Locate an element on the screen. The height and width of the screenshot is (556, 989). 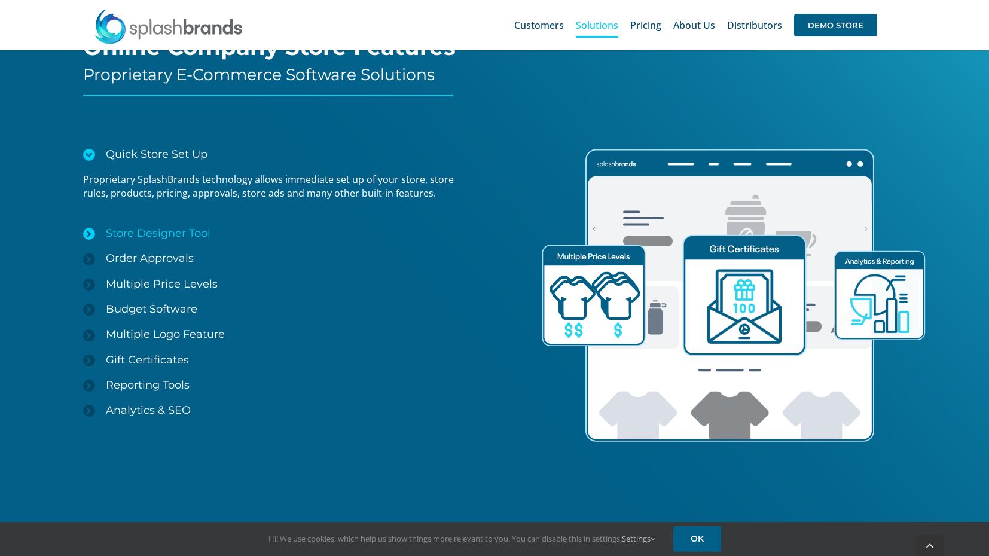
a: Customers is located at coordinates (539, 25).